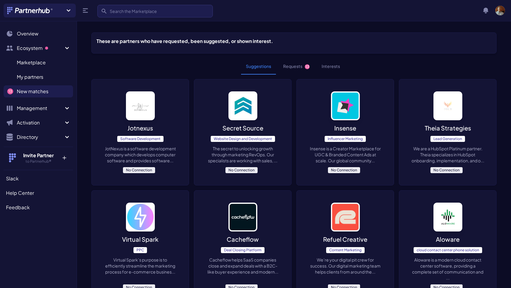 This screenshot has height=288, width=511. I want to click on button: Requests, so click(296, 66).